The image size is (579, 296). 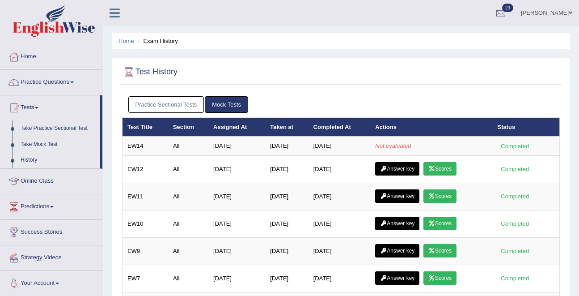 What do you see at coordinates (226, 104) in the screenshot?
I see `a: Mock Tests` at bounding box center [226, 104].